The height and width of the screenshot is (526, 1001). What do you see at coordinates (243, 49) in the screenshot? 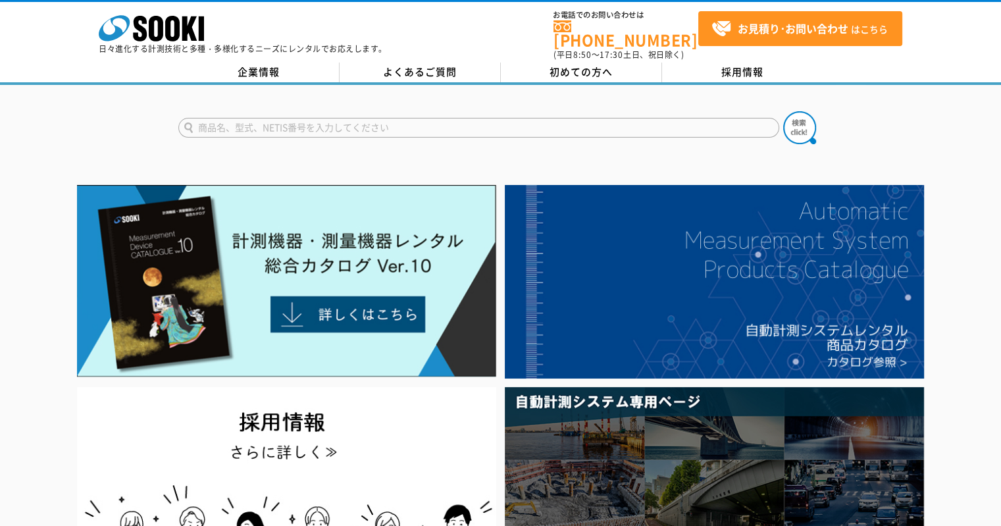
I see `p: 日々進化する計測技術と多種・多様化するニーズにレンタルでお応えします。` at bounding box center [243, 49].